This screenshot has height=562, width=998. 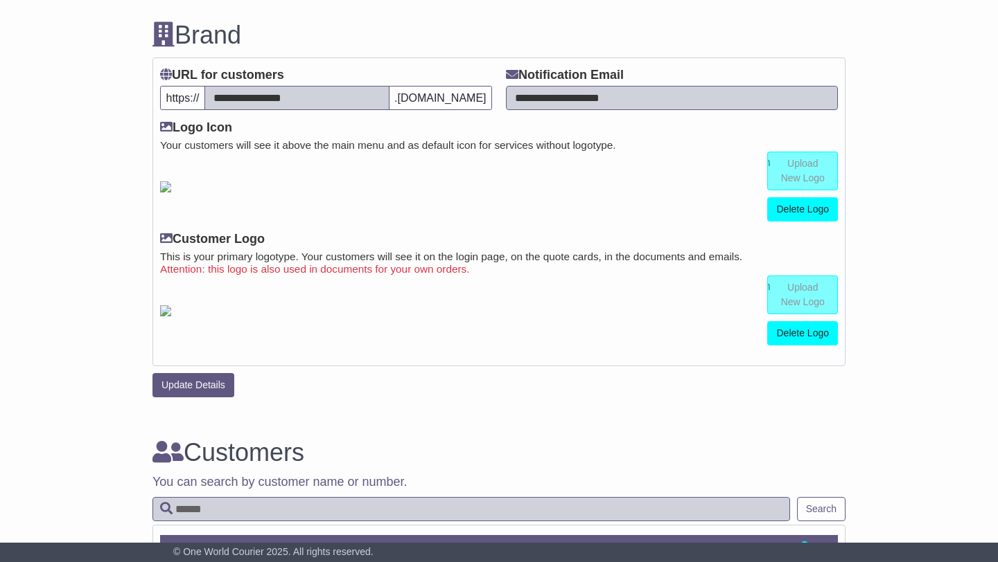 What do you see at coordinates (499, 257) in the screenshot?
I see `small: This is your primary logotype. Your customers will see it on the login page, on the quote cards, ...` at bounding box center [499, 257].